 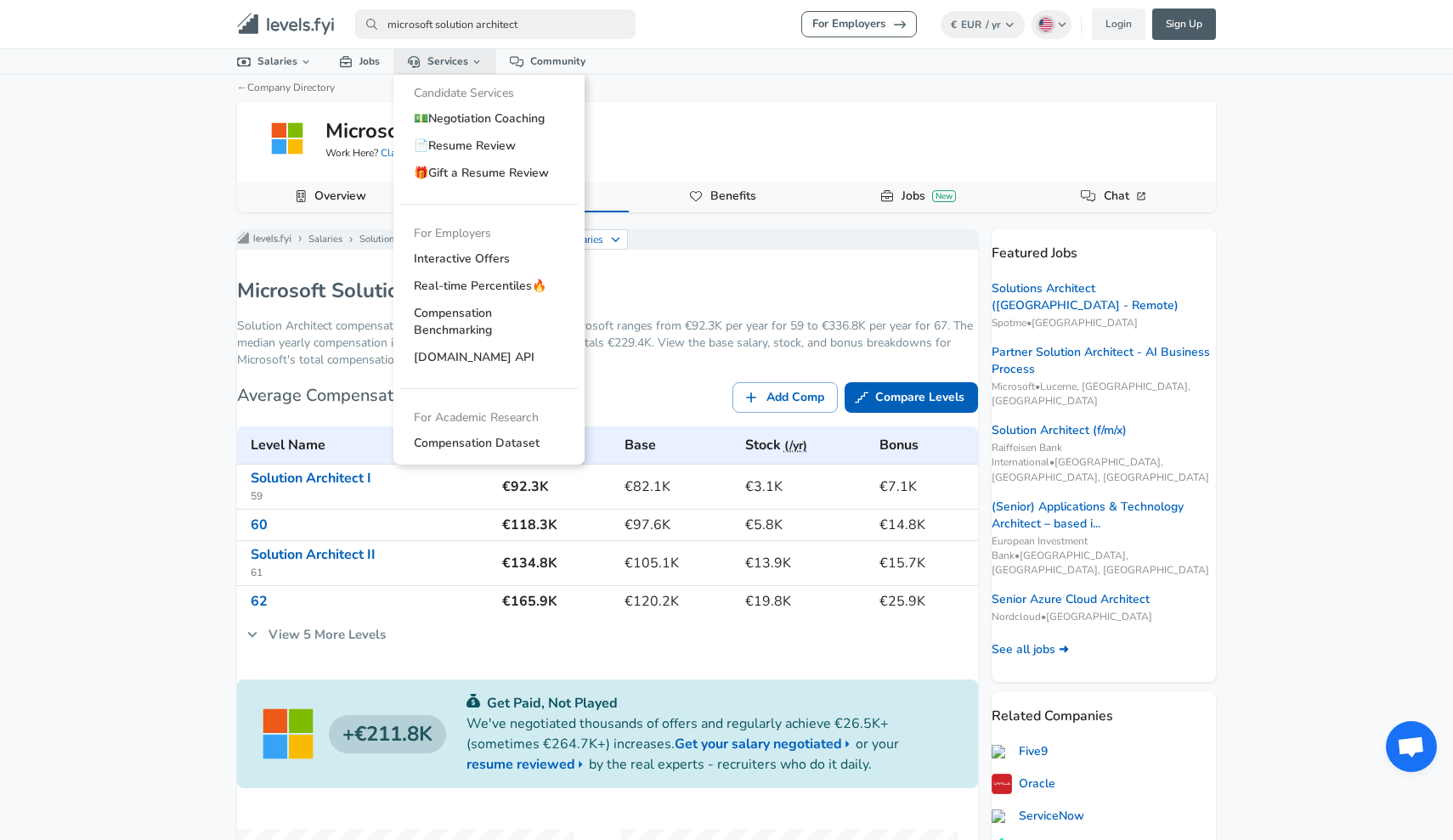 What do you see at coordinates (489, 119) in the screenshot?
I see `a: 💵Negotiation Coaching` at bounding box center [489, 119].